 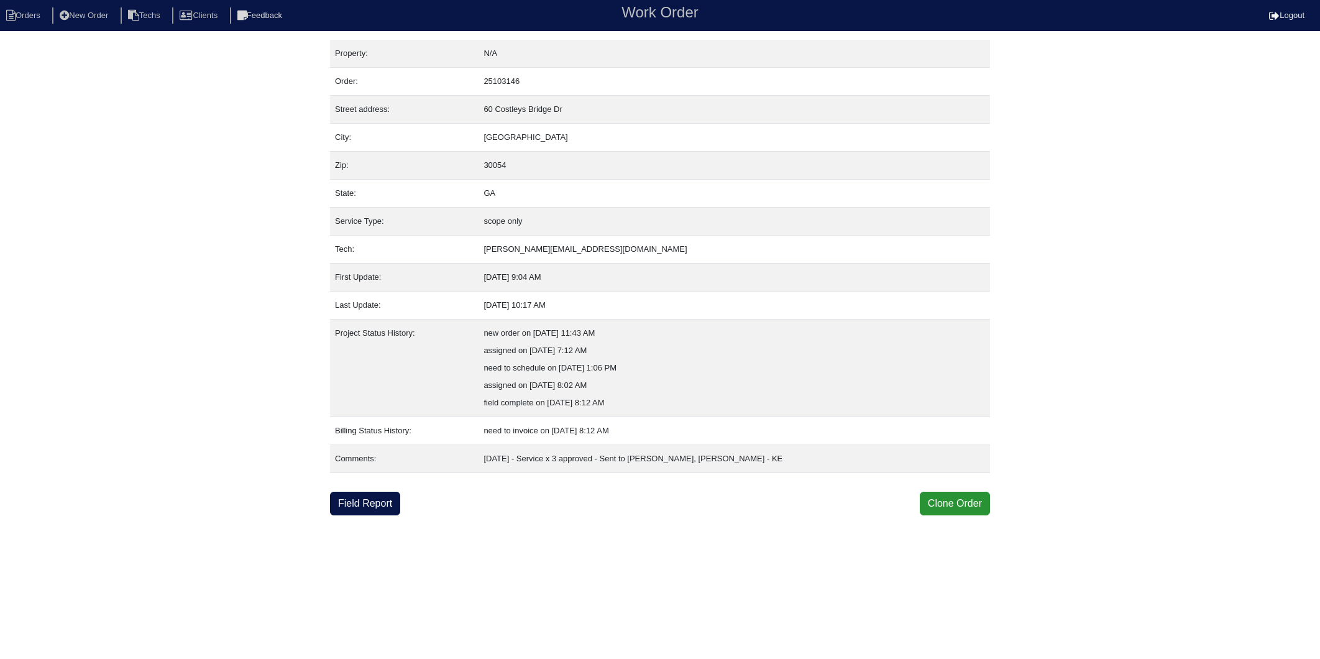 I want to click on td: Last Update:, so click(x=404, y=305).